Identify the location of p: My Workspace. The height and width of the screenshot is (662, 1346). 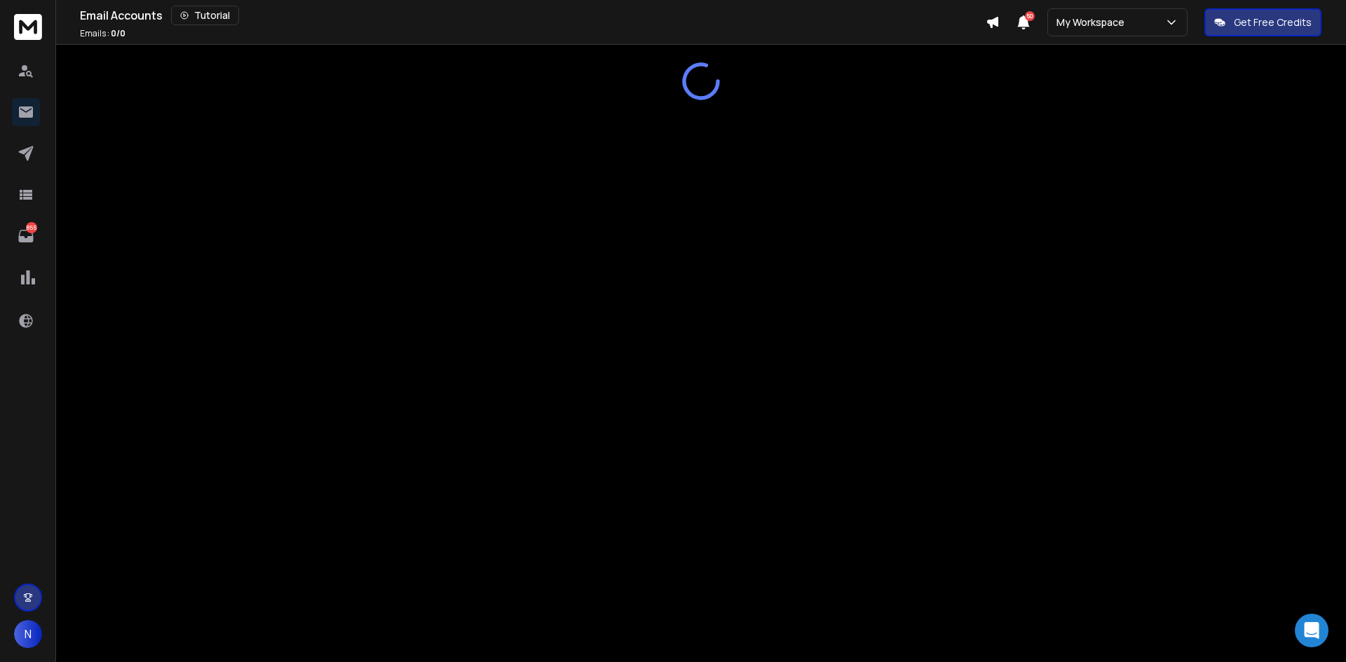
(1093, 22).